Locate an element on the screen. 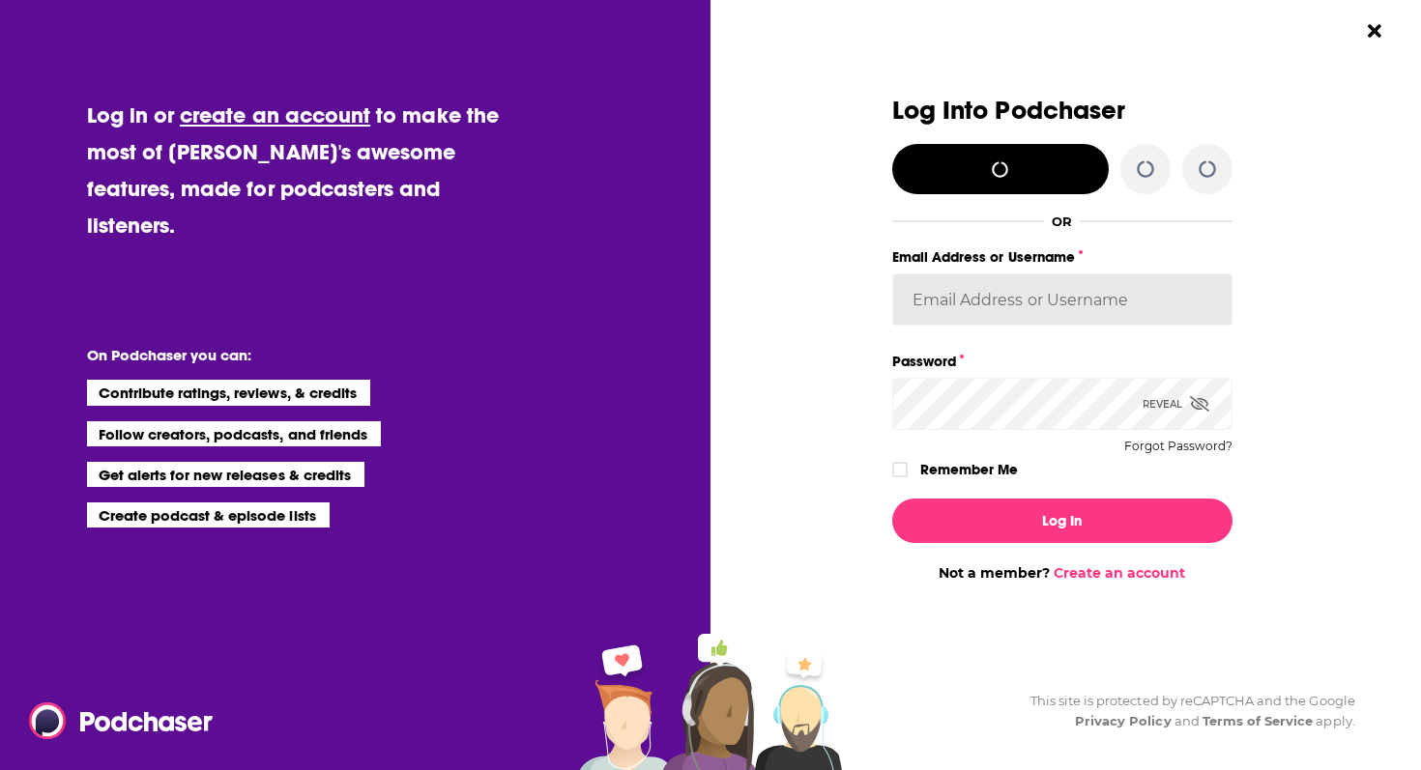 The width and height of the screenshot is (1421, 770). a: create an account is located at coordinates (274, 115).